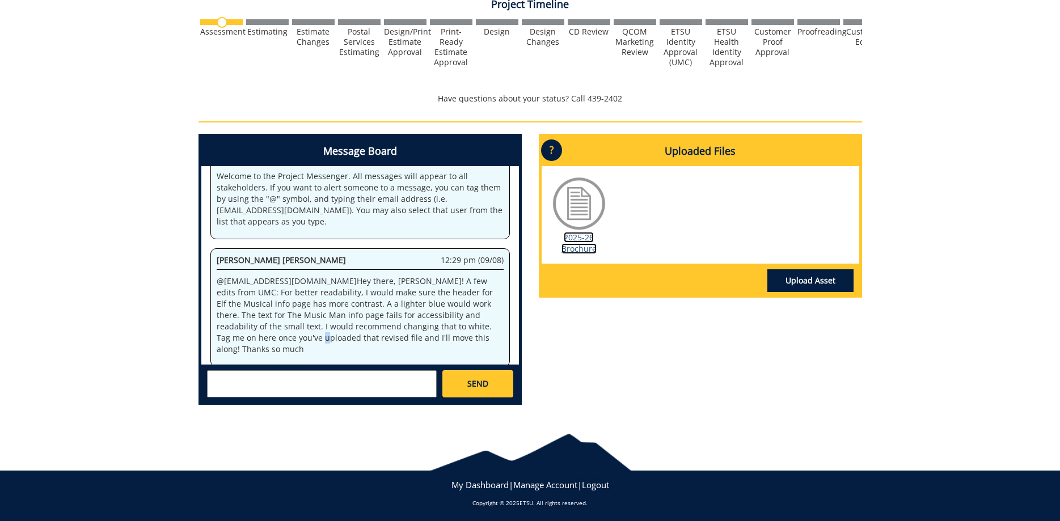 The image size is (1060, 521). Describe the element at coordinates (472, 260) in the screenshot. I see `span: 12:29 pm (09/08)` at that location.